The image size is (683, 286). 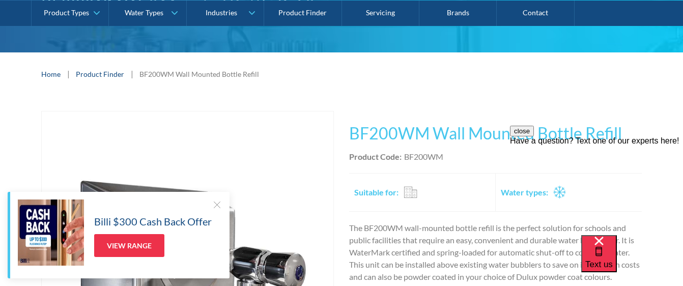 I want to click on img: Billi $300 Cash Back Offer, so click(x=51, y=233).